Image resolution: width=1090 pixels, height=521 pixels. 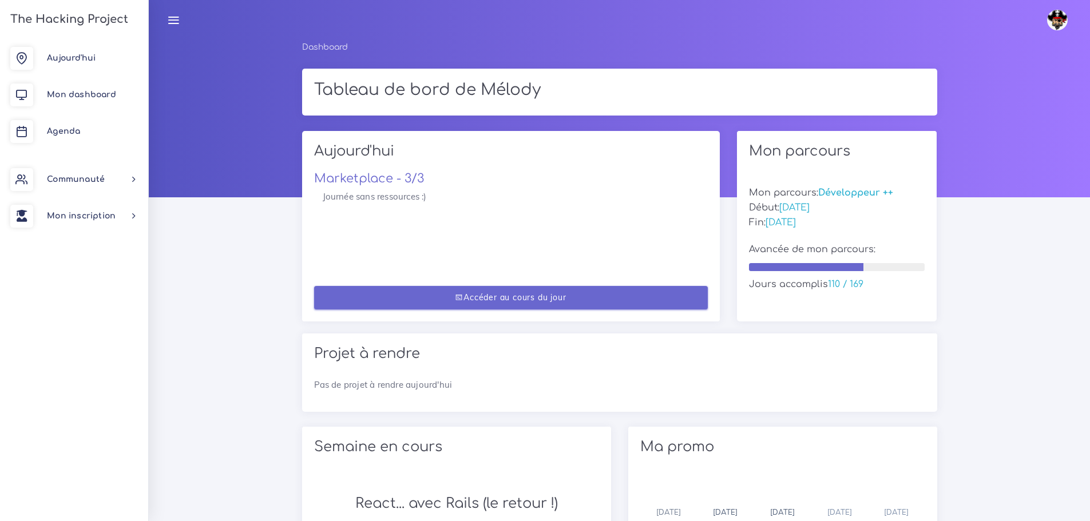 What do you see at coordinates (837, 151) in the screenshot?
I see `h2: Mon parcours` at bounding box center [837, 151].